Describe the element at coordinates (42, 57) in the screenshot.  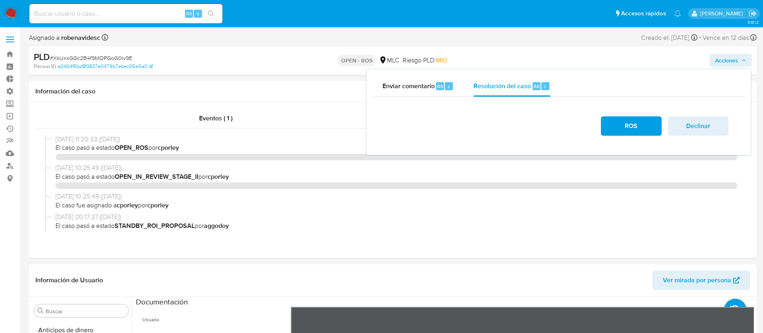
I see `b: PLD` at that location.